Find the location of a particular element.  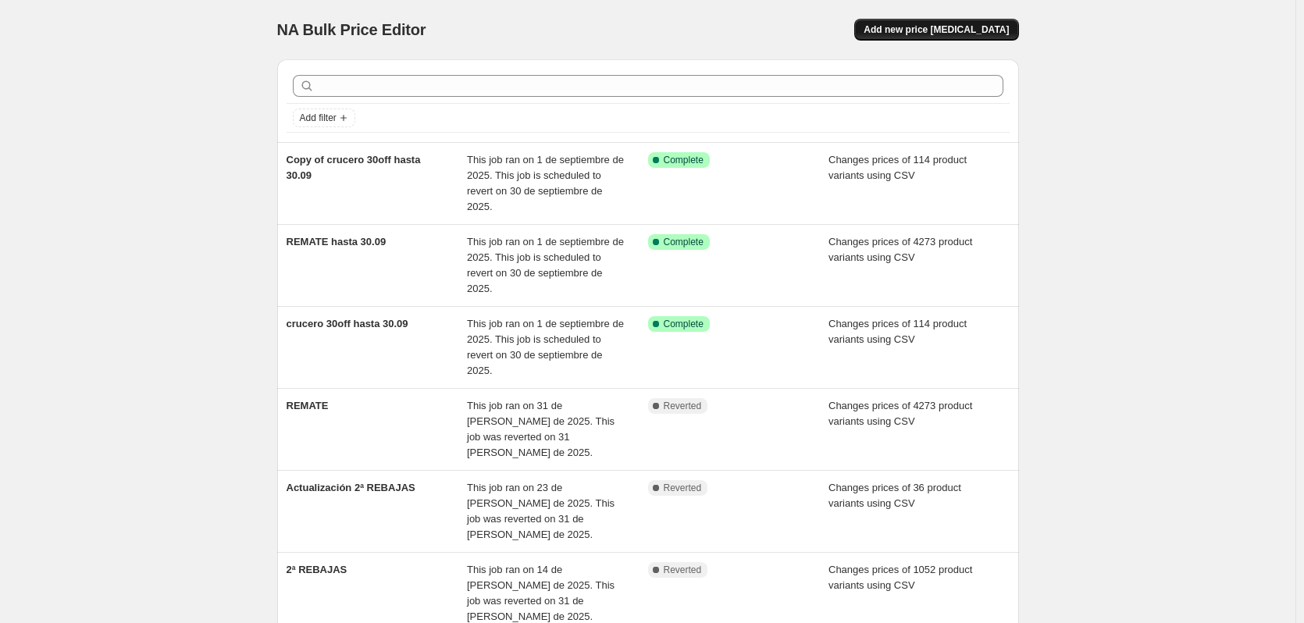

span: NA Bulk Price Editor is located at coordinates (351, 30).